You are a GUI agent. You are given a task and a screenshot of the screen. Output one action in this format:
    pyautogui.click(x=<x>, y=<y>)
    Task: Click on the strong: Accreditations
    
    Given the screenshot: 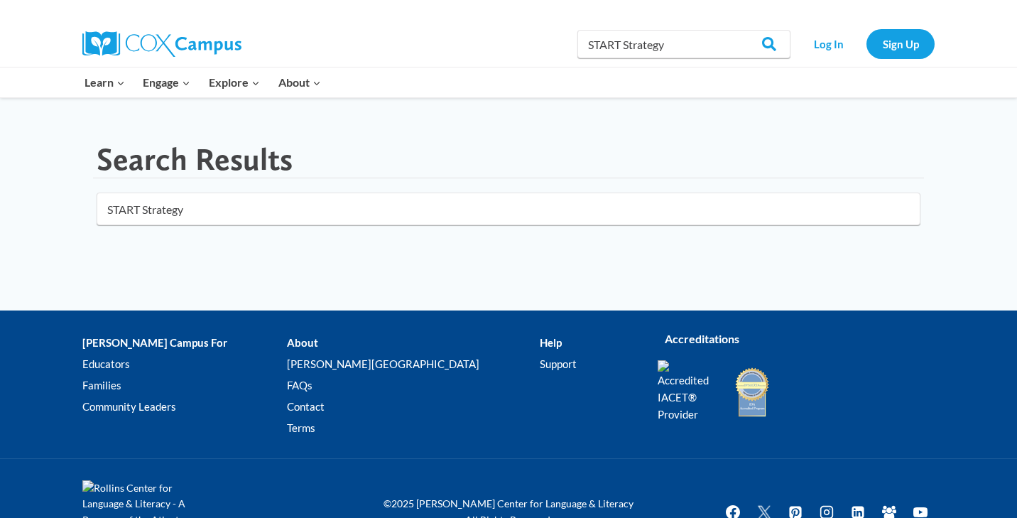 What is the action you would take?
    pyautogui.click(x=702, y=338)
    